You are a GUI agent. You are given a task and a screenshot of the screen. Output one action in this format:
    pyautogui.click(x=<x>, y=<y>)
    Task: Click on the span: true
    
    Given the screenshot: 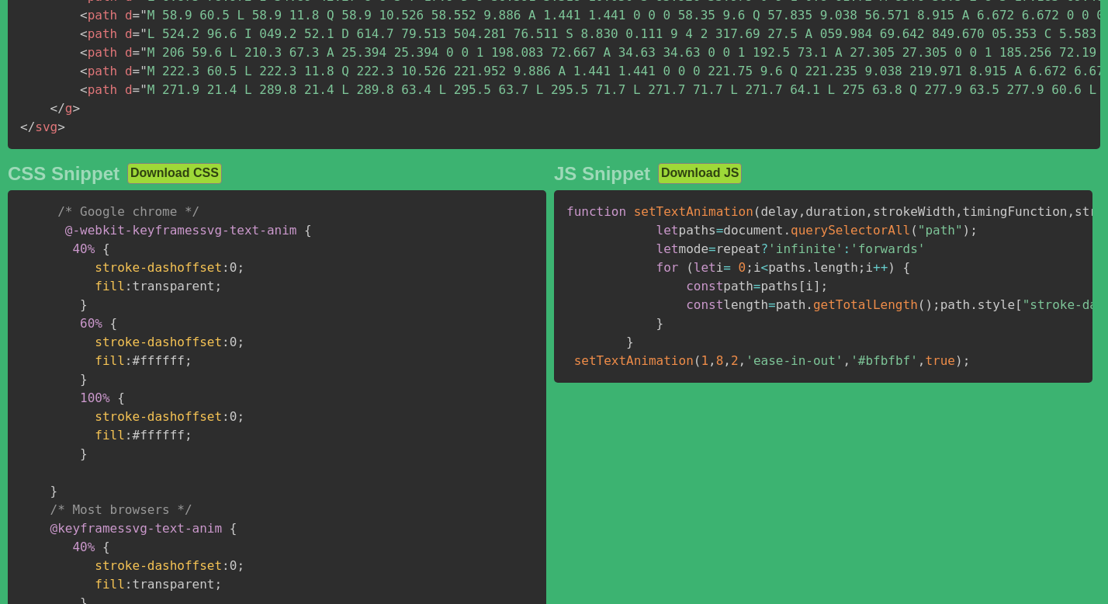 What is the action you would take?
    pyautogui.click(x=940, y=360)
    